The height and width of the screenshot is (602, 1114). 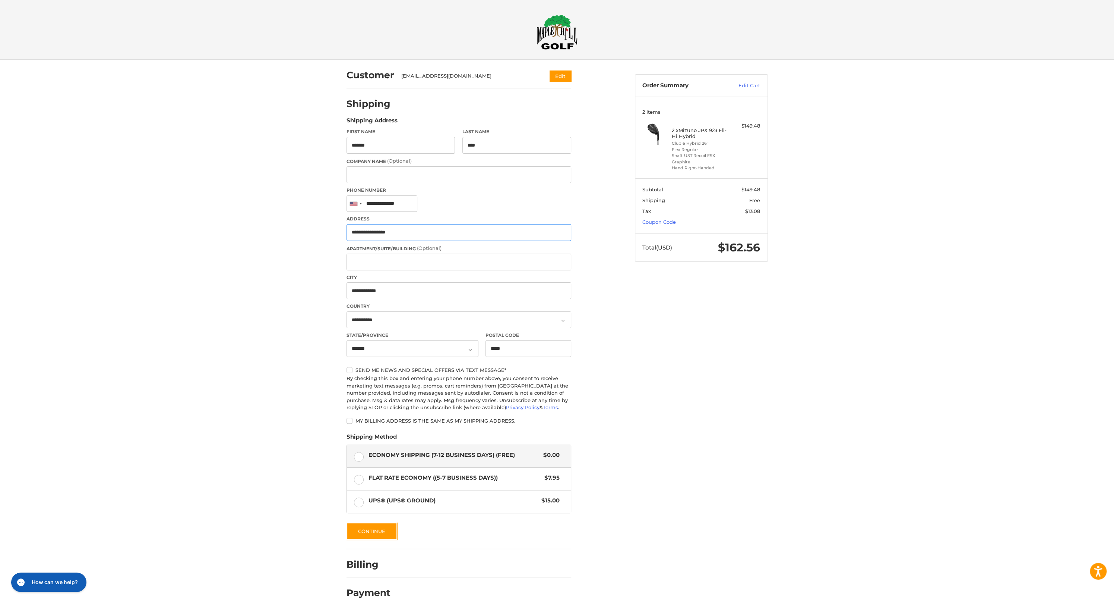 What do you see at coordinates (372, 438) in the screenshot?
I see `legend: Shipping Method` at bounding box center [372, 438].